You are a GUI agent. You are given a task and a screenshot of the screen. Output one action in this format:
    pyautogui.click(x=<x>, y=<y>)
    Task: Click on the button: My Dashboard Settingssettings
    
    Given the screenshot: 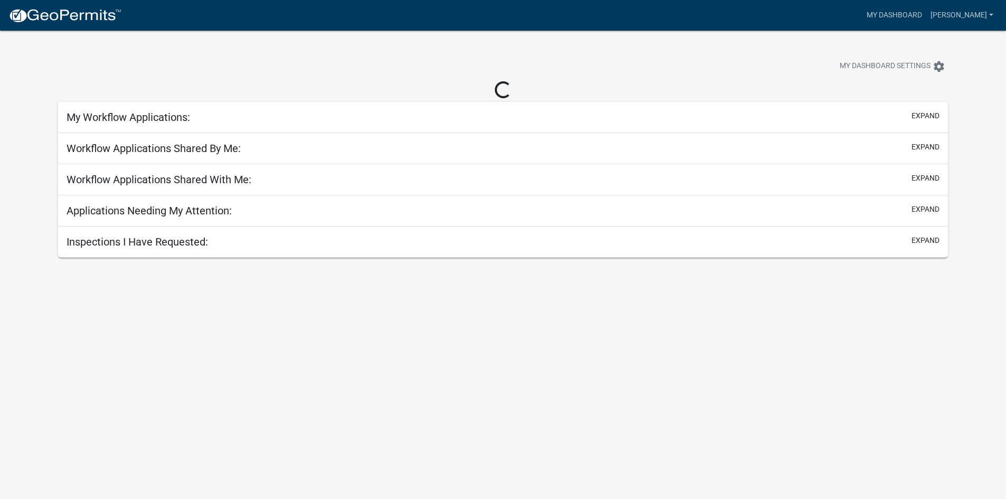 What is the action you would take?
    pyautogui.click(x=892, y=66)
    